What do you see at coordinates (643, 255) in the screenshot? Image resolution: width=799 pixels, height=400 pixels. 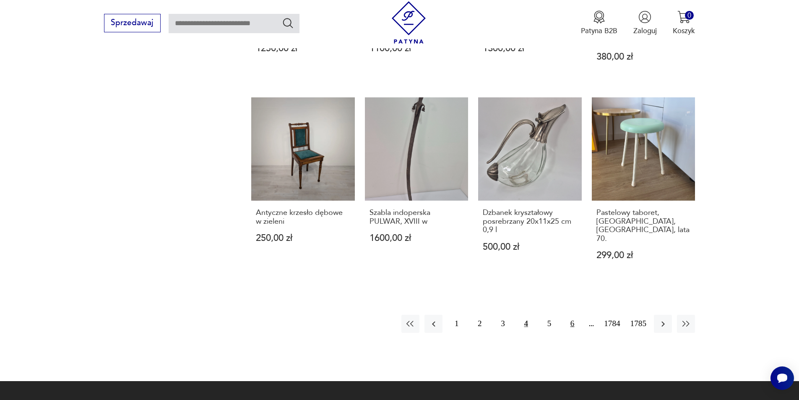 I see `p: 299,00 zł` at bounding box center [643, 255].